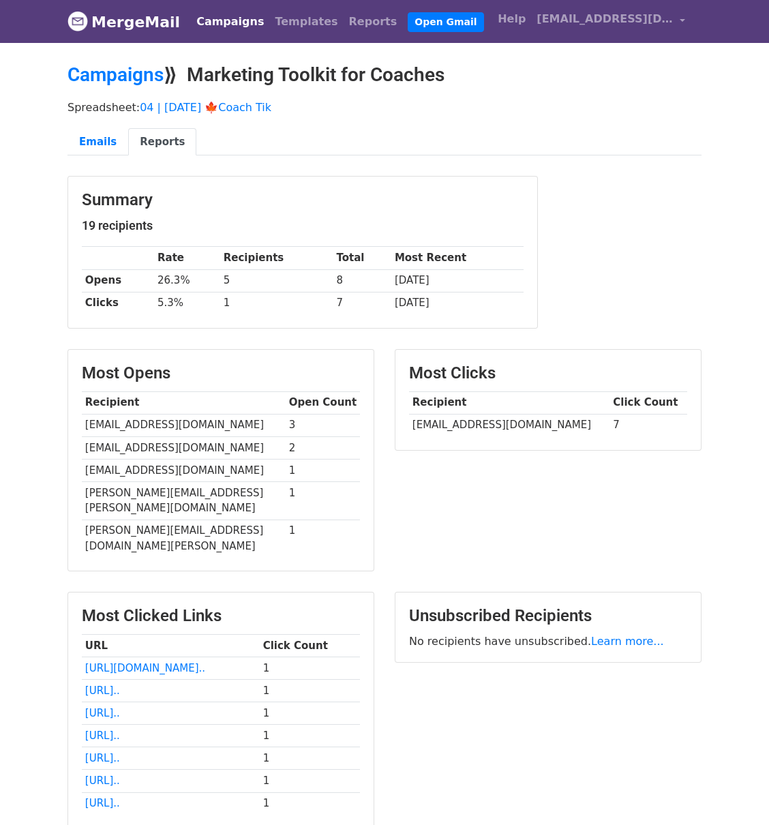 The width and height of the screenshot is (769, 825). What do you see at coordinates (187, 303) in the screenshot?
I see `td: 5.3%` at bounding box center [187, 303].